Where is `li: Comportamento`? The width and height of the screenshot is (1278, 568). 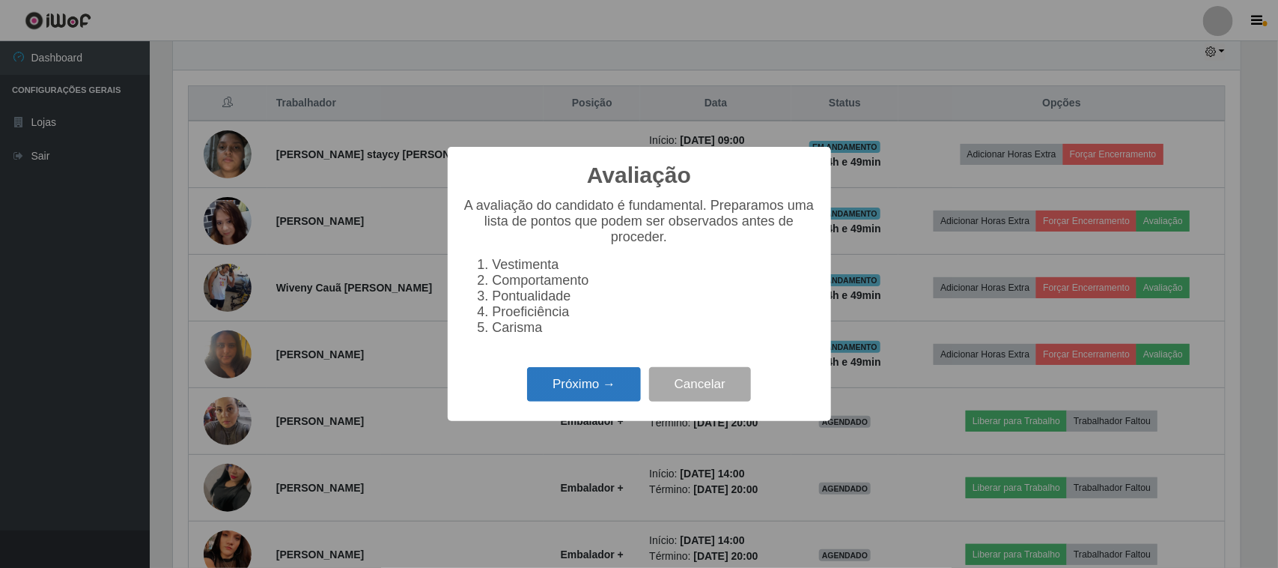
li: Comportamento is located at coordinates (654, 280).